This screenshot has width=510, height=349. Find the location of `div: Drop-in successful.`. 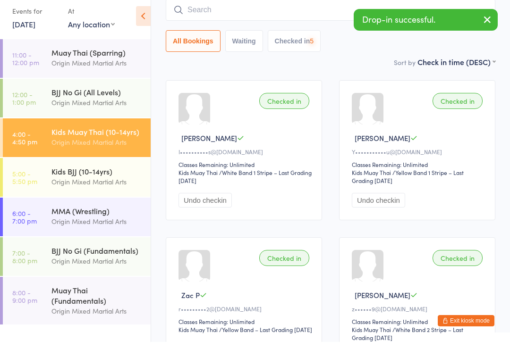

div: Drop-in successful. is located at coordinates (425, 27).